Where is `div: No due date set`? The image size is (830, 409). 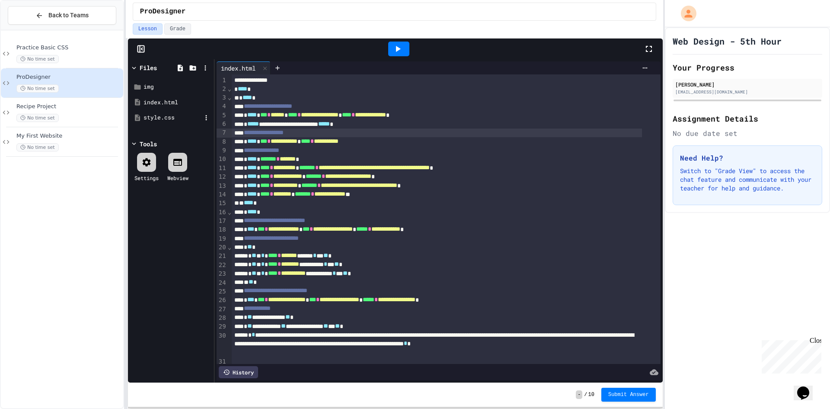
div: No due date set is located at coordinates (748, 133).